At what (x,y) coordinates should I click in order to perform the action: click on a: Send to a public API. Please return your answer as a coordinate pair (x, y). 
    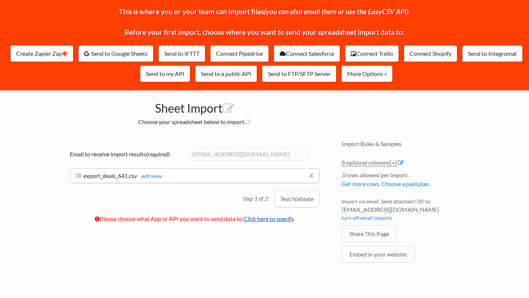
    Looking at the image, I should click on (226, 74).